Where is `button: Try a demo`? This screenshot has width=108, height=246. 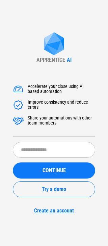
button: Try a demo is located at coordinates (54, 190).